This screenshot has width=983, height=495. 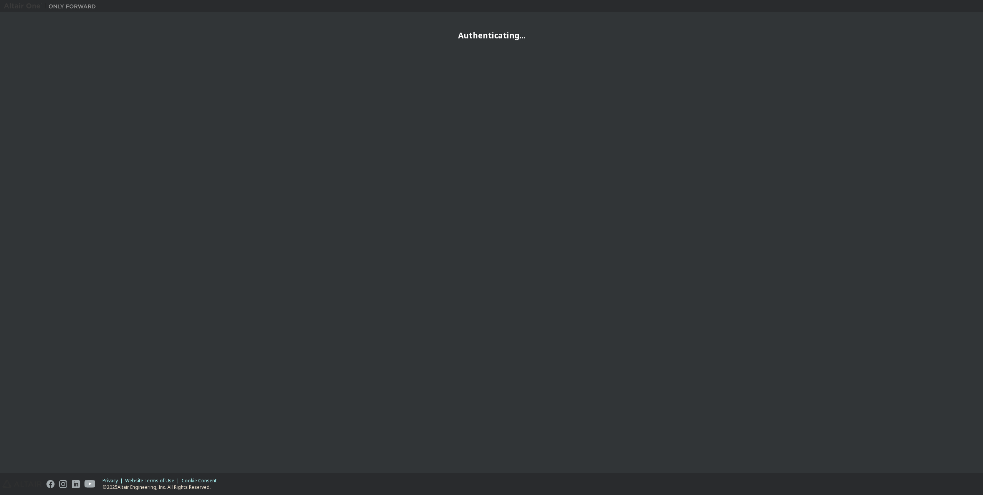 I want to click on div: Cookie Consent, so click(x=201, y=481).